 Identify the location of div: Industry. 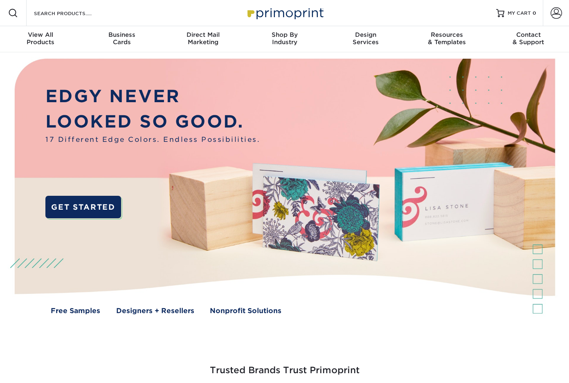
(284, 38).